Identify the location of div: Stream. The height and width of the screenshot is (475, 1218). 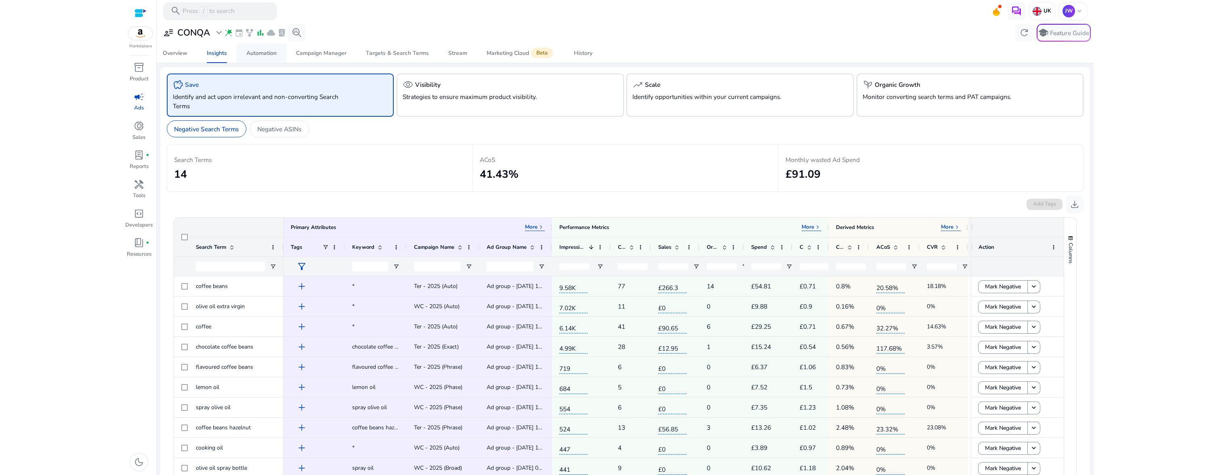
(457, 53).